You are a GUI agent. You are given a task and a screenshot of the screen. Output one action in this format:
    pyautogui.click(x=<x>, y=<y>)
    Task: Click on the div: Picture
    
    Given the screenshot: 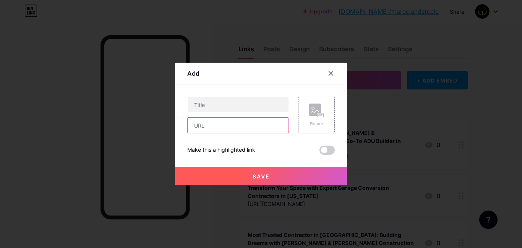 What is the action you would take?
    pyautogui.click(x=316, y=123)
    